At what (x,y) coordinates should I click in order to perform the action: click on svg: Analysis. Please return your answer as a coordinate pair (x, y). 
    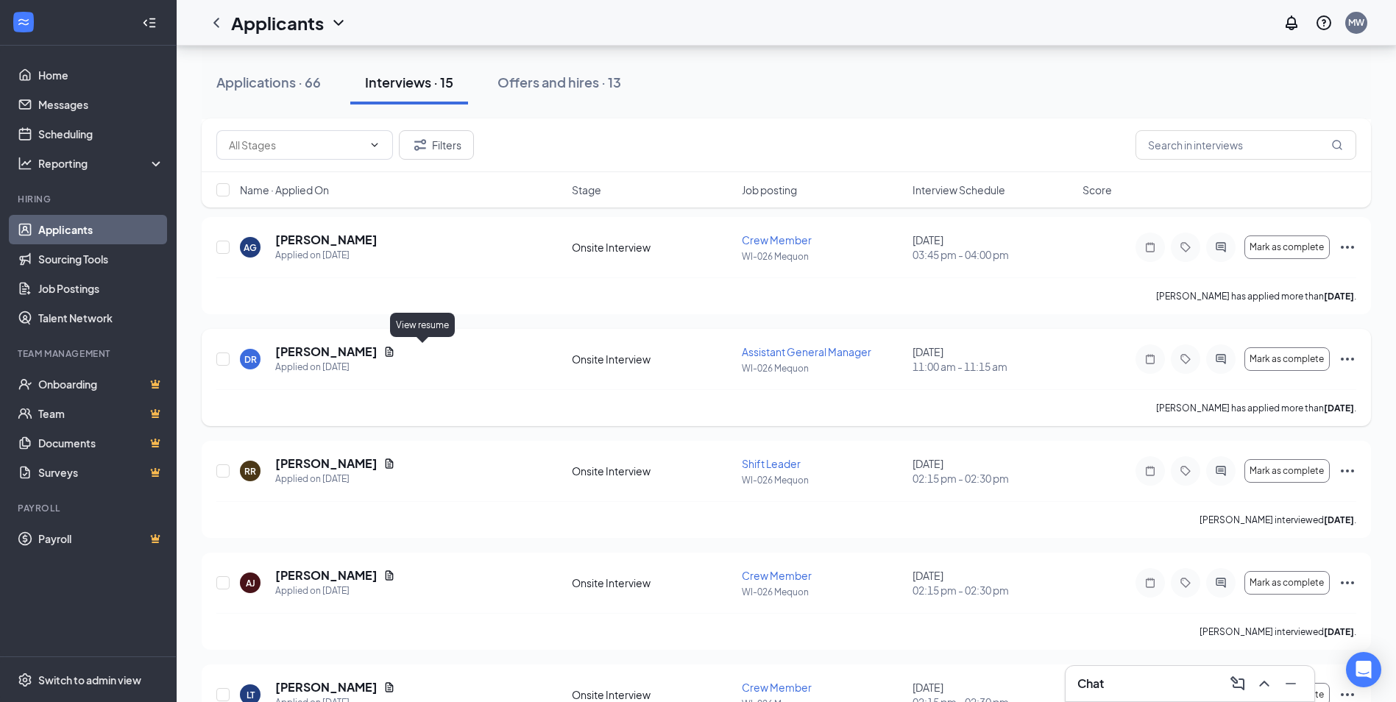
    Looking at the image, I should click on (25, 163).